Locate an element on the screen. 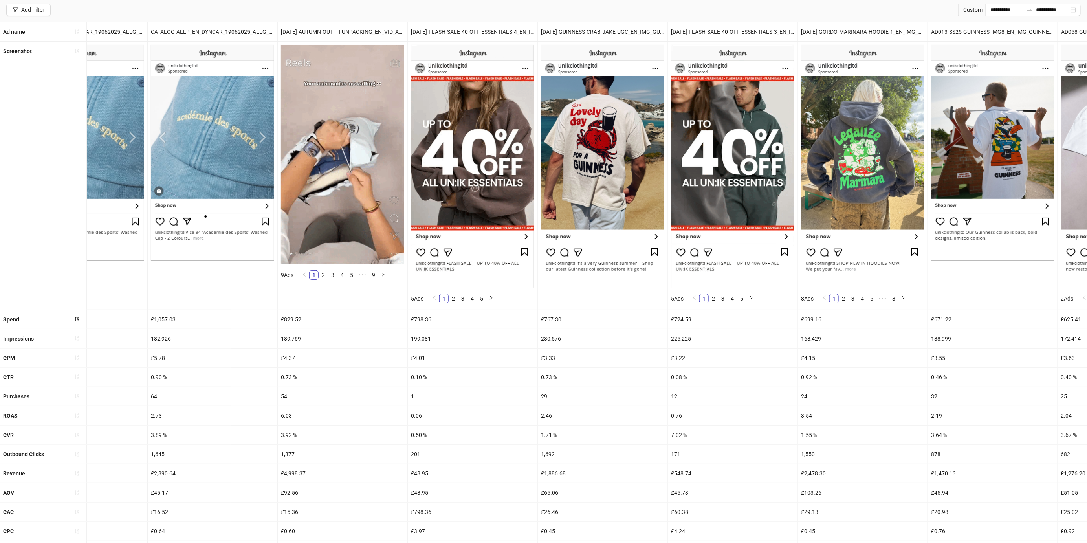  div: 2.73 is located at coordinates (213, 416).